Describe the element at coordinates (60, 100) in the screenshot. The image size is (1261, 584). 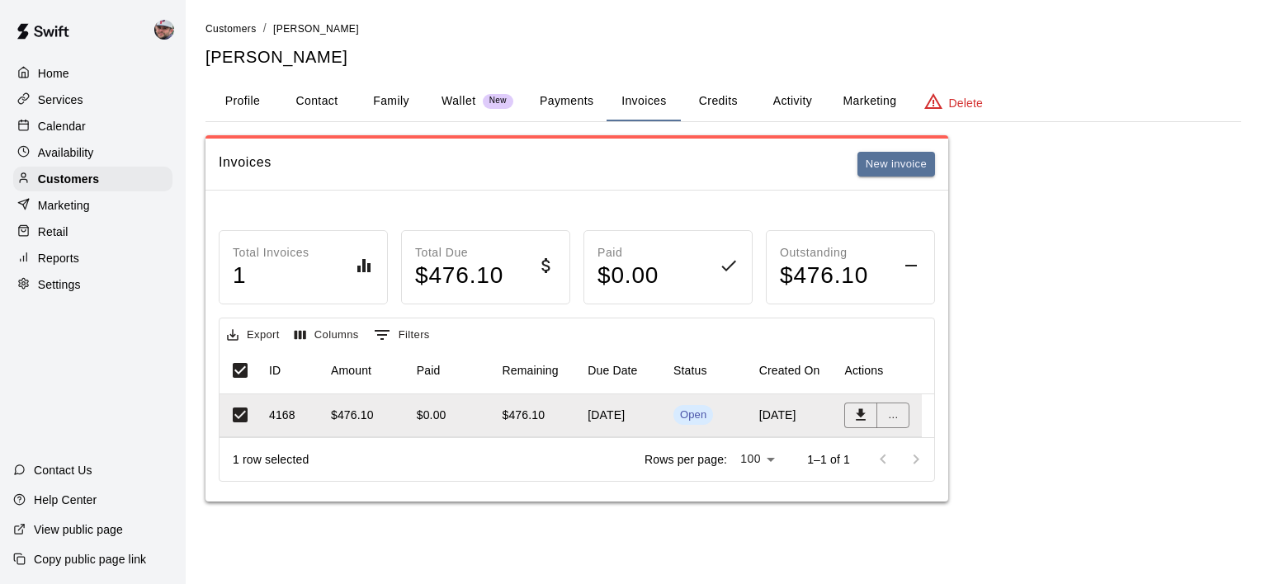
I see `p: Services` at that location.